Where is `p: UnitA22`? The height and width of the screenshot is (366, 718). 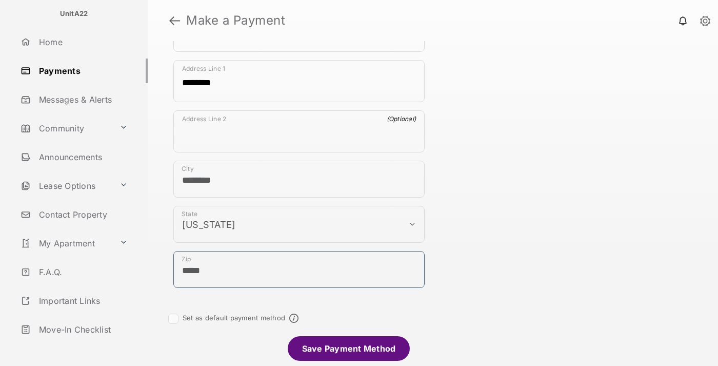
p: UnitA22 is located at coordinates (74, 14).